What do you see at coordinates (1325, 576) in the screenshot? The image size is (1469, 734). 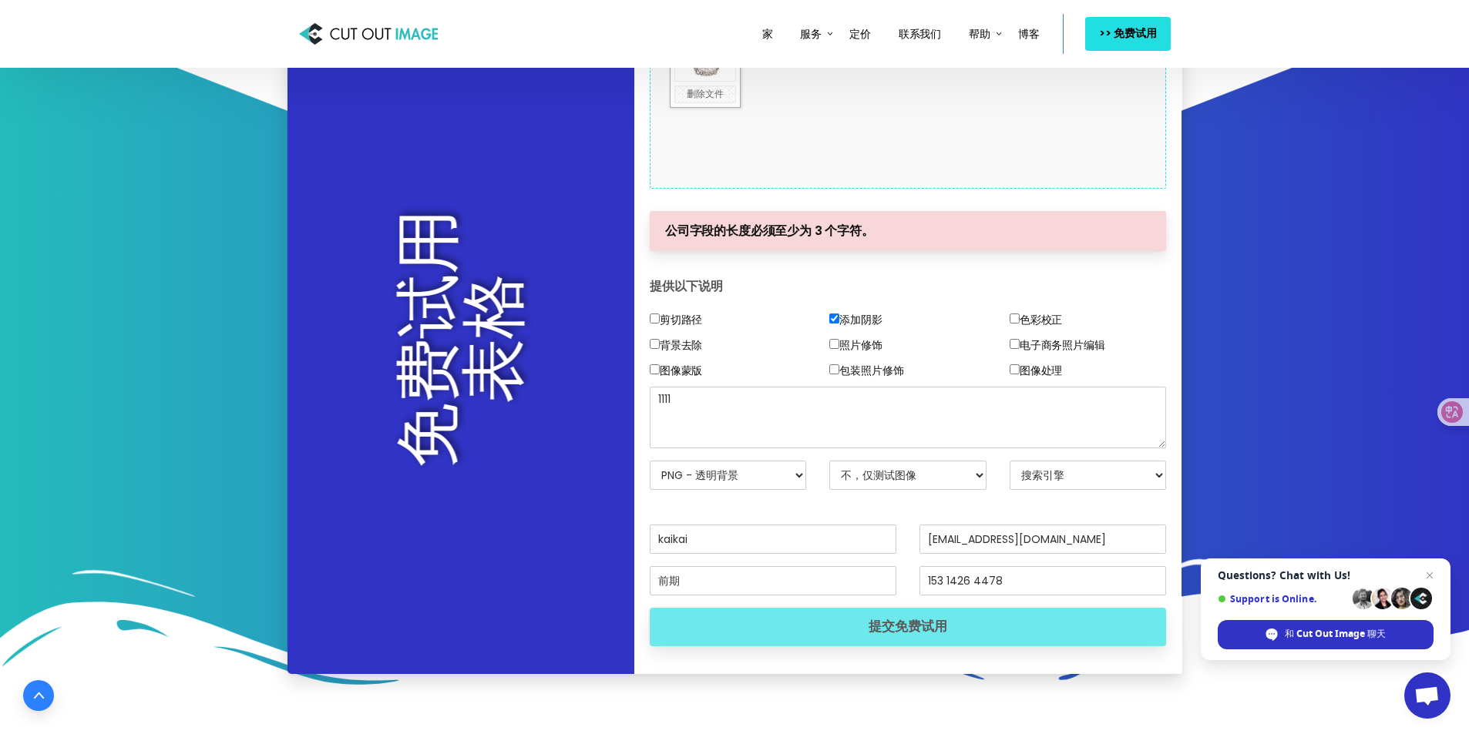 I see `span: Questions? Chat with Us!` at bounding box center [1325, 576].